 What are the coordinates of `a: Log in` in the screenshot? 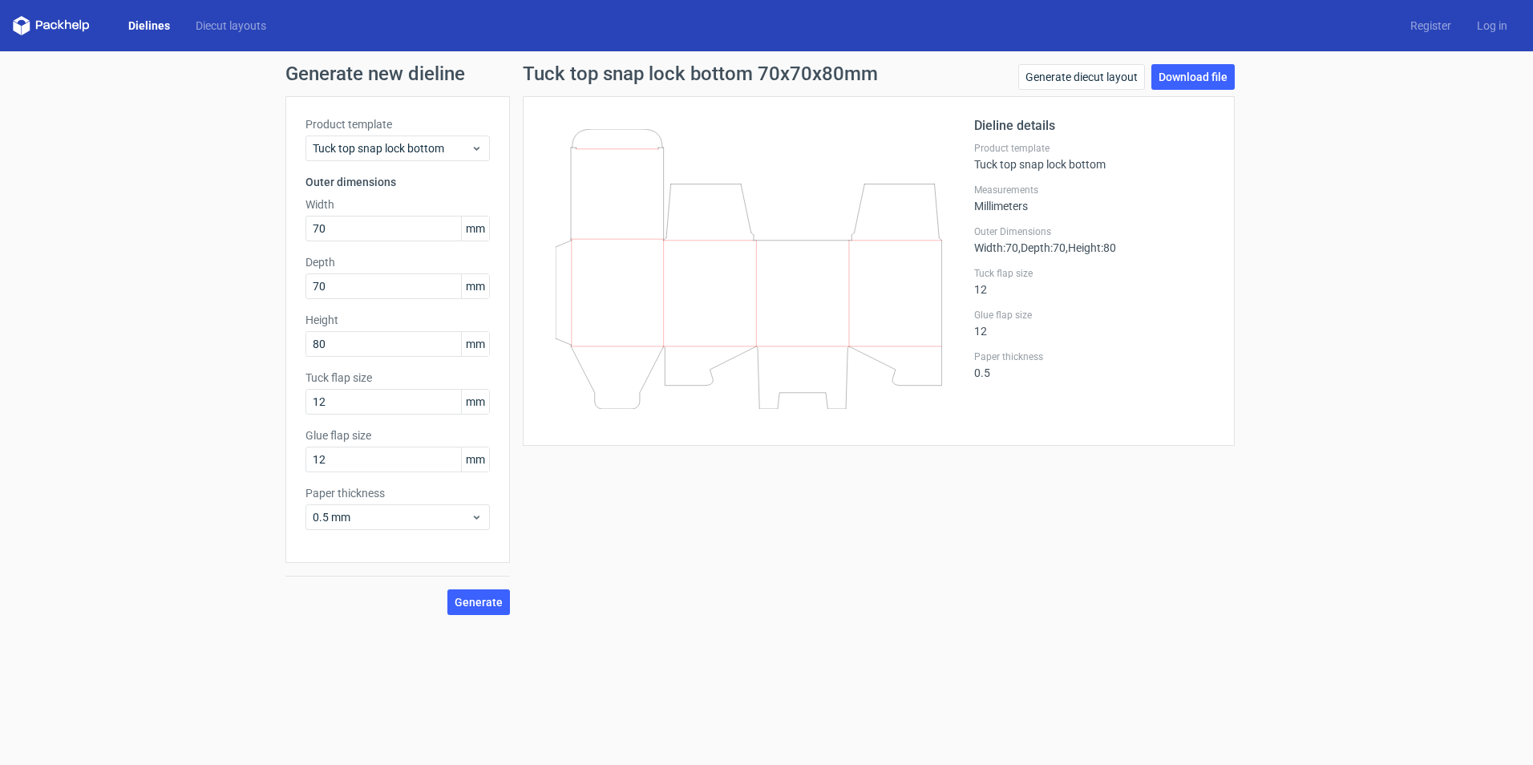 It's located at (1492, 26).